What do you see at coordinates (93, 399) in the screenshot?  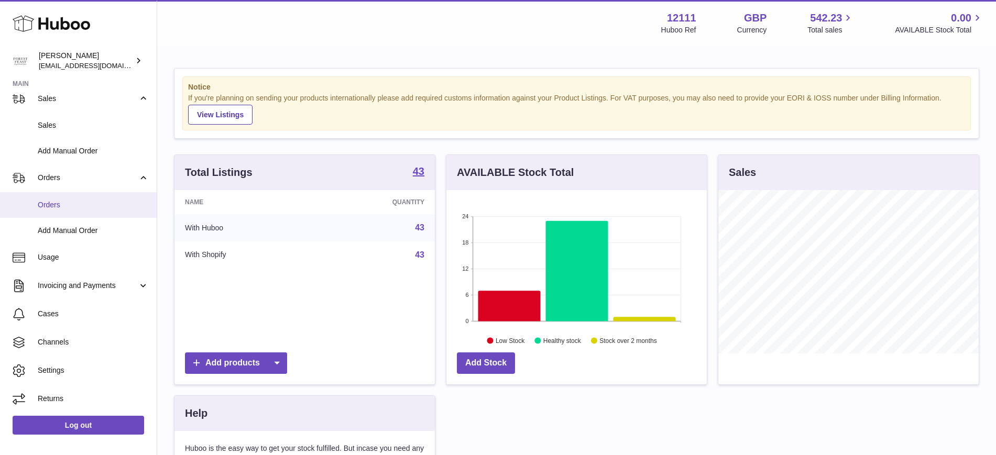 I see `span: Returns` at bounding box center [93, 399].